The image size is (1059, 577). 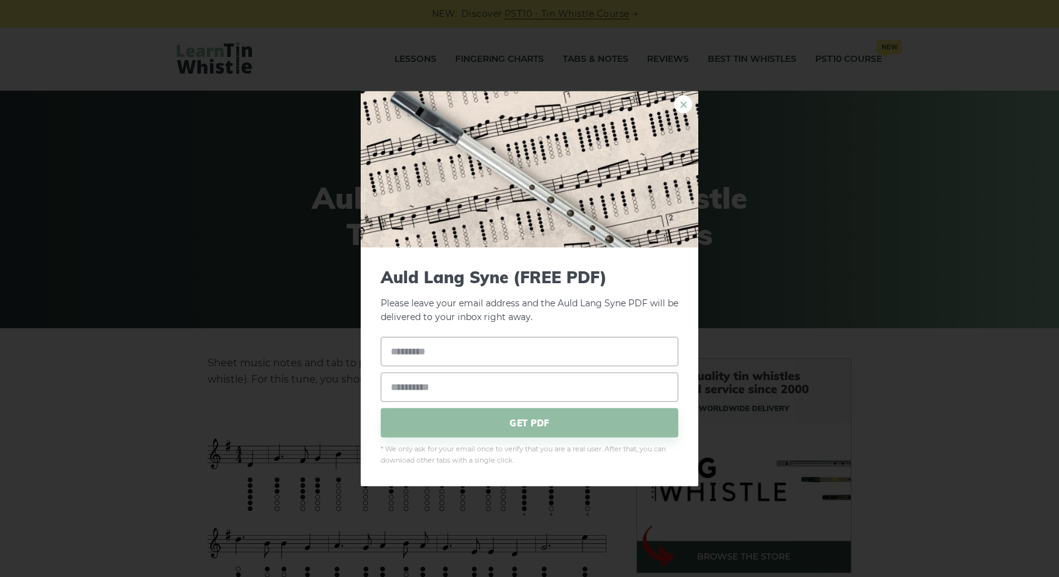 I want to click on span: Auld Lang Syne (FREE PDF), so click(x=530, y=276).